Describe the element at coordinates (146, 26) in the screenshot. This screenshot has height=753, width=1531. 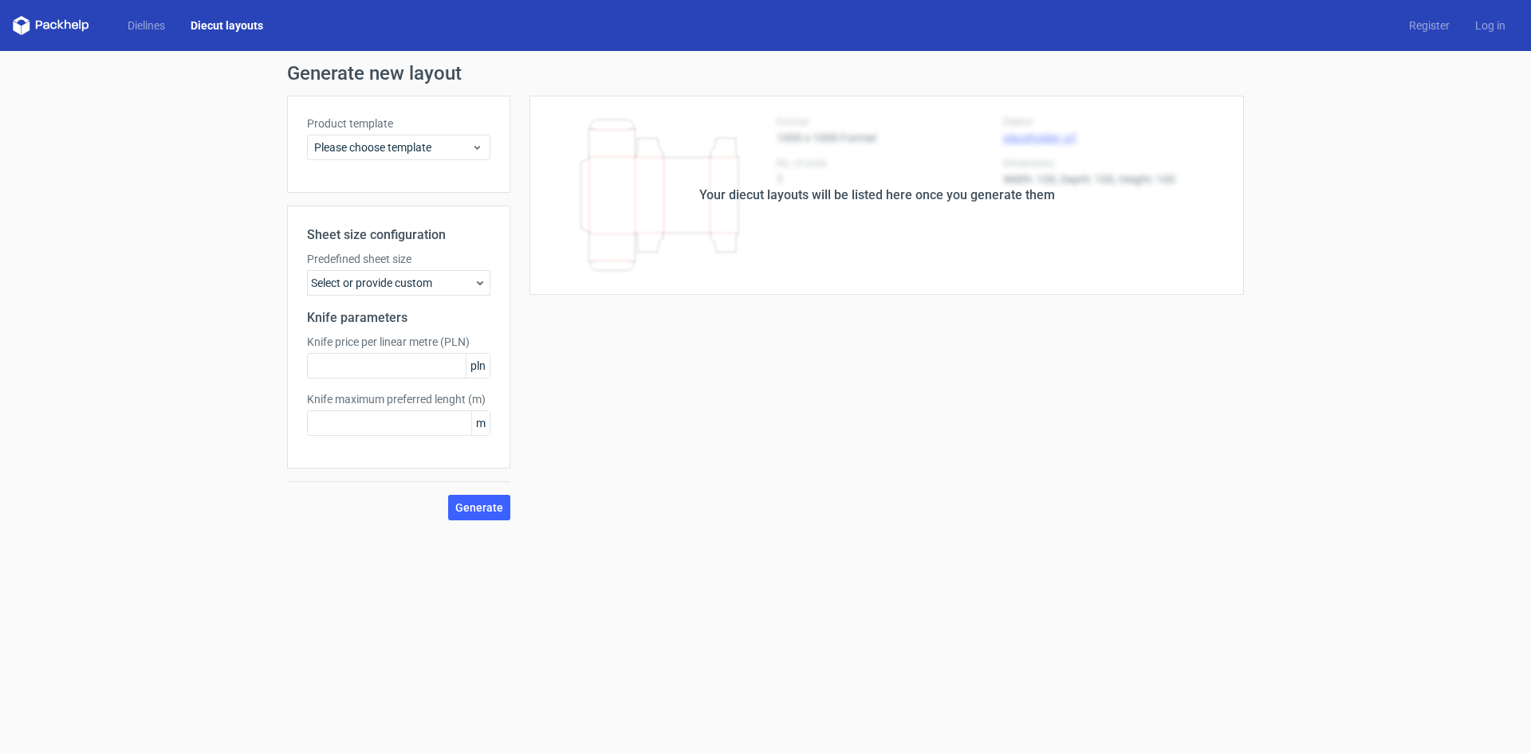
I see `a: Dielines` at that location.